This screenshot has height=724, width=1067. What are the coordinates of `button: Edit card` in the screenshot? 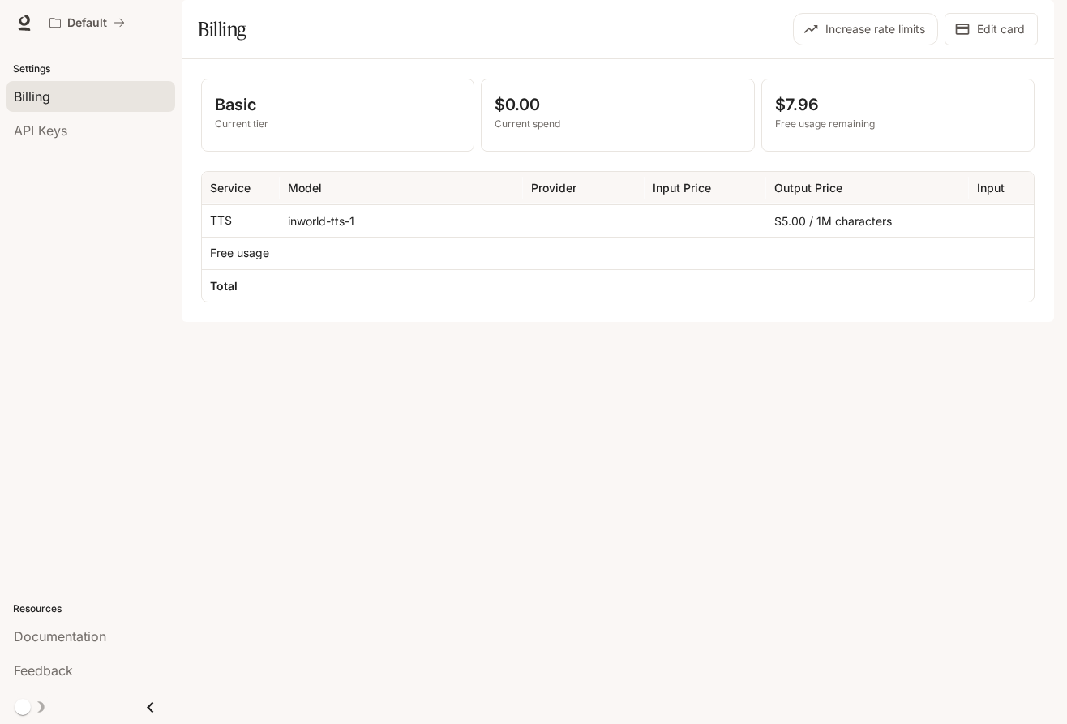 It's located at (990, 29).